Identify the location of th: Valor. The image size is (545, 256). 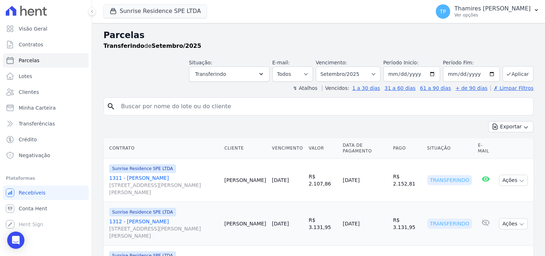
(323, 148).